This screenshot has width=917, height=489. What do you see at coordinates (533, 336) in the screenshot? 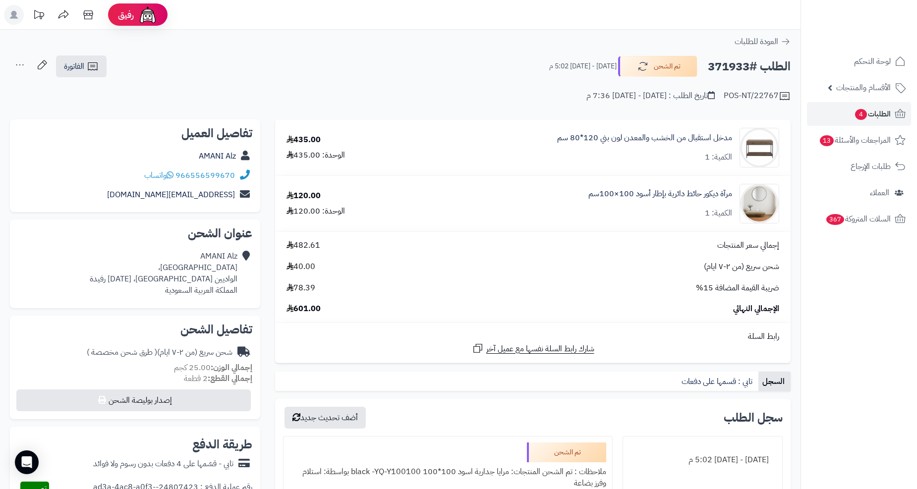
I see `div: رابط السلة` at bounding box center [533, 336].